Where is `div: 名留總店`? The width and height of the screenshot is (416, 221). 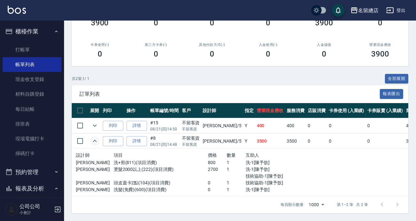 div: 名留總店 is located at coordinates (369, 10).